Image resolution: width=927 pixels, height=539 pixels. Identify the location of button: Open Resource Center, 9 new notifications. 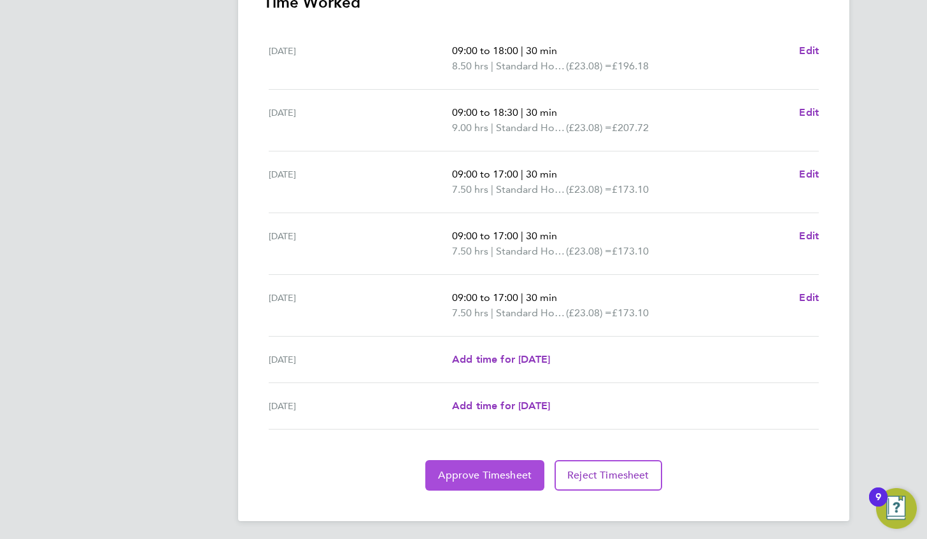
(896, 508).